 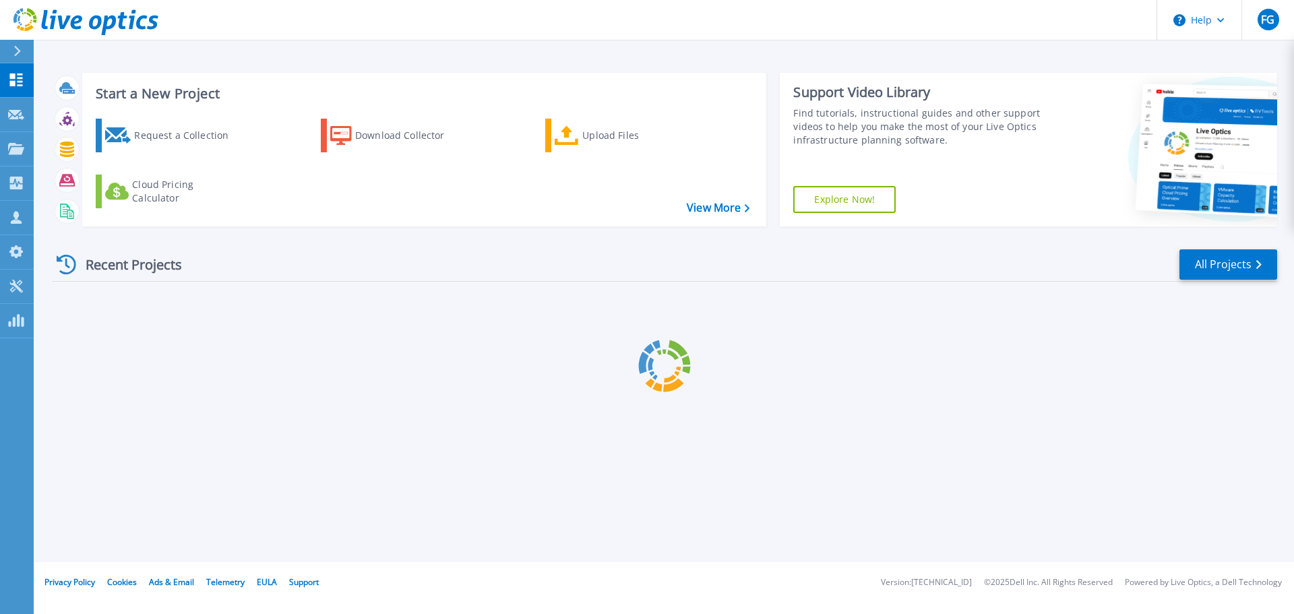 What do you see at coordinates (126, 264) in the screenshot?
I see `div: Recent Projects` at bounding box center [126, 264].